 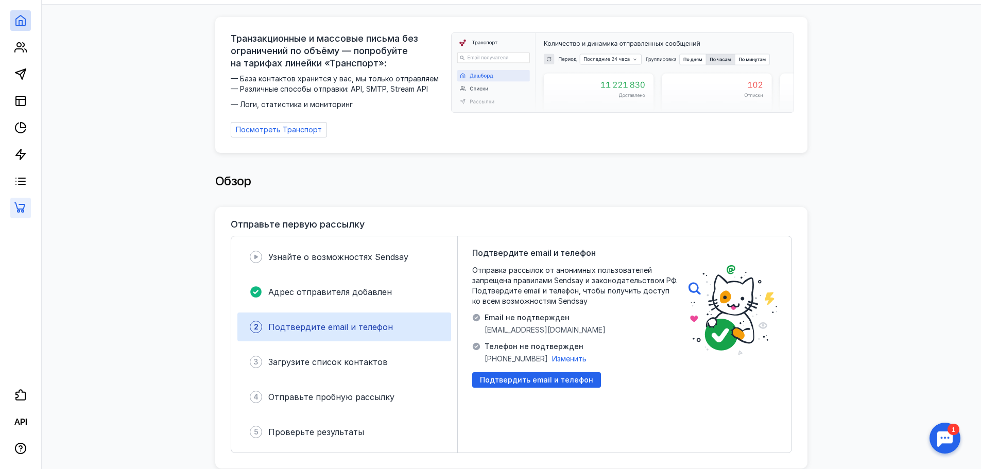 I want to click on button: Подтвердить email и телефон, so click(x=537, y=380).